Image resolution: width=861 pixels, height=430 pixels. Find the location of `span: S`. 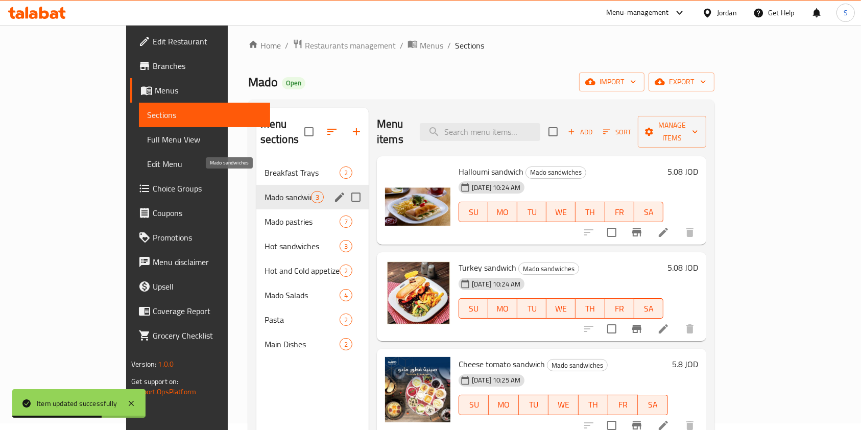

span: S is located at coordinates (846, 13).